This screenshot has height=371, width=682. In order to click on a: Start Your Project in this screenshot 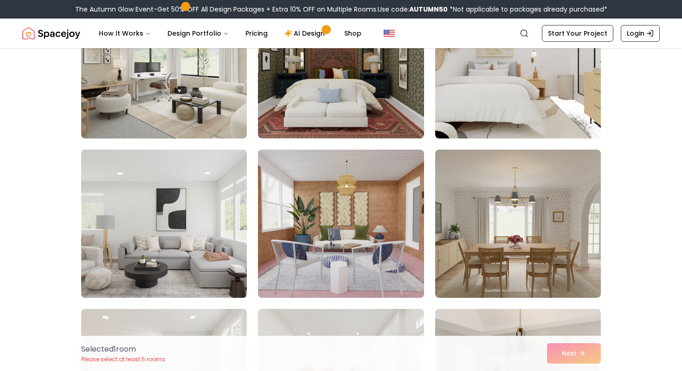, I will do `click(577, 33)`.